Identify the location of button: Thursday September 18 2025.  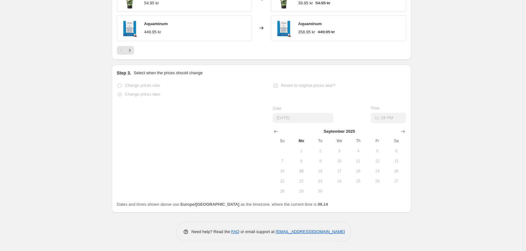
(358, 171).